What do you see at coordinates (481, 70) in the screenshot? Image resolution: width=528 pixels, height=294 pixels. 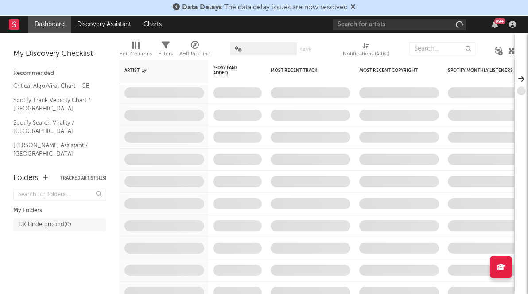 I see `div: Spotify Monthly Listeners` at bounding box center [481, 70].